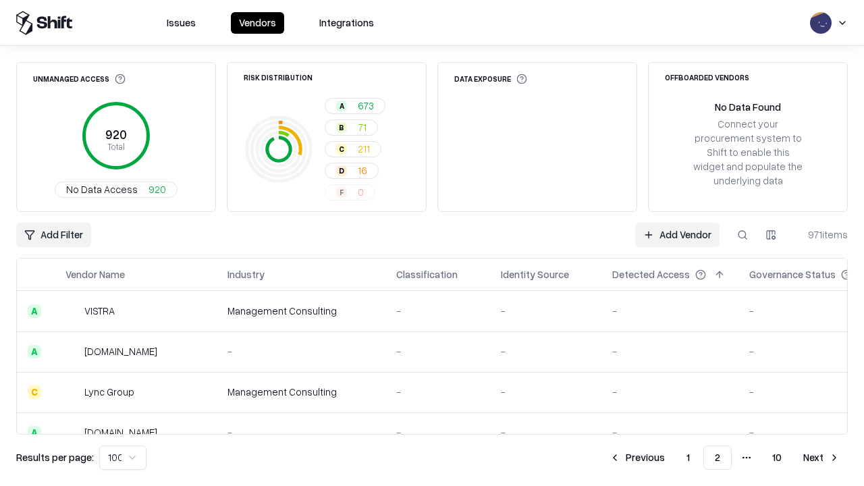 Image resolution: width=864 pixels, height=486 pixels. What do you see at coordinates (724, 458) in the screenshot?
I see `nav: pagination` at bounding box center [724, 458].